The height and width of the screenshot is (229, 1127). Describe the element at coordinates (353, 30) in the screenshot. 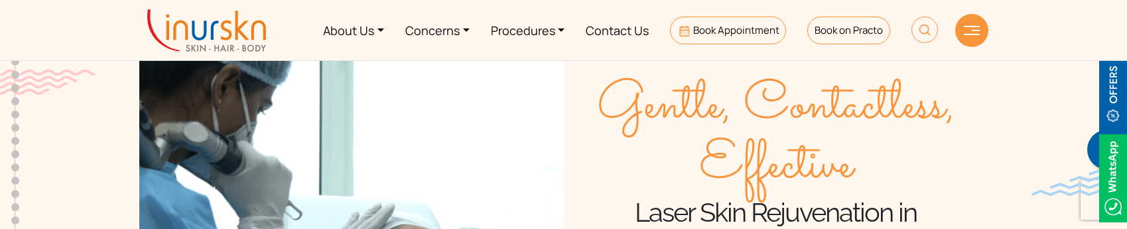

I see `a: About Us` at that location.